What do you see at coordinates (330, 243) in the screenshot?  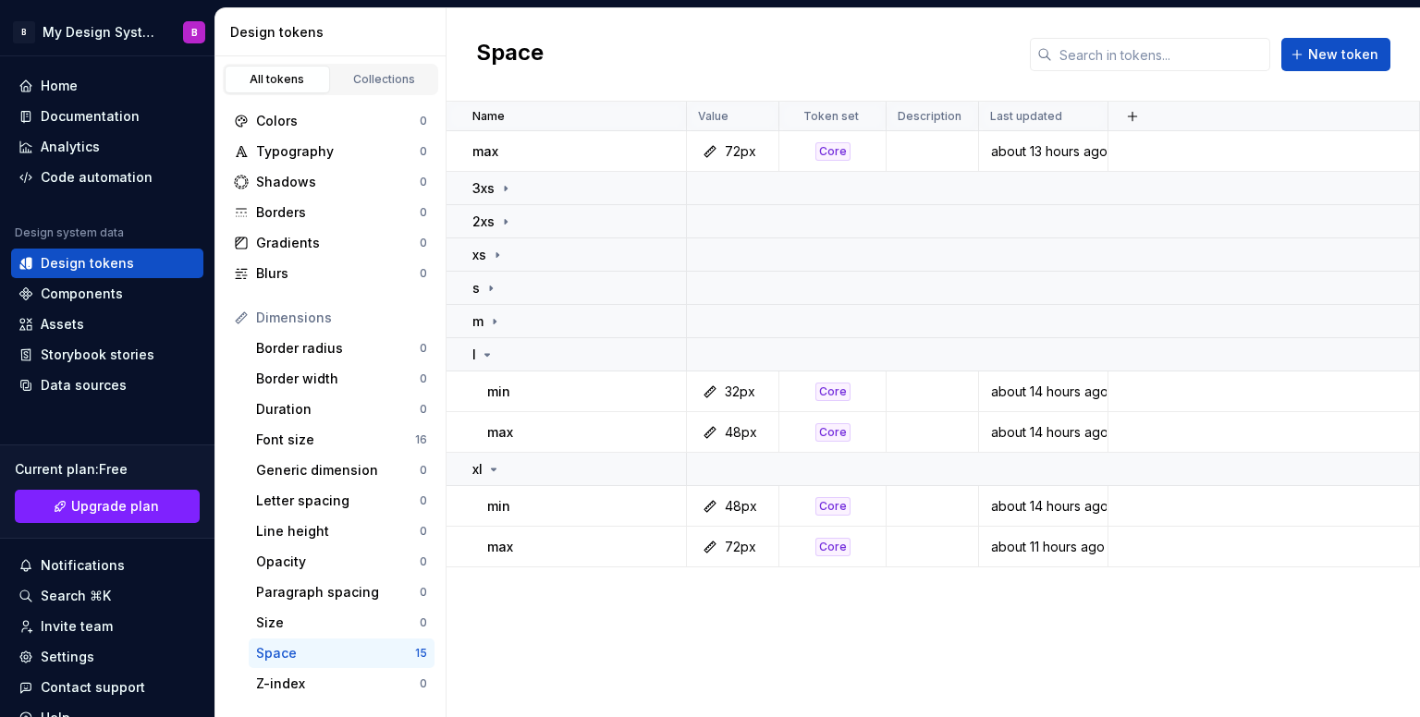 I see `a: Gradients0` at bounding box center [330, 243].